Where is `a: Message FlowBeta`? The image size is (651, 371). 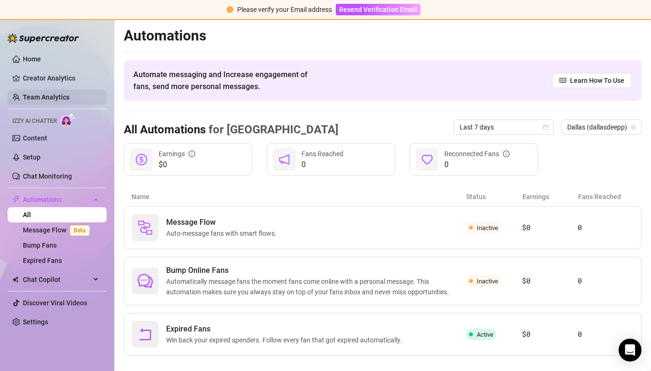 a: Message FlowBeta is located at coordinates (58, 230).